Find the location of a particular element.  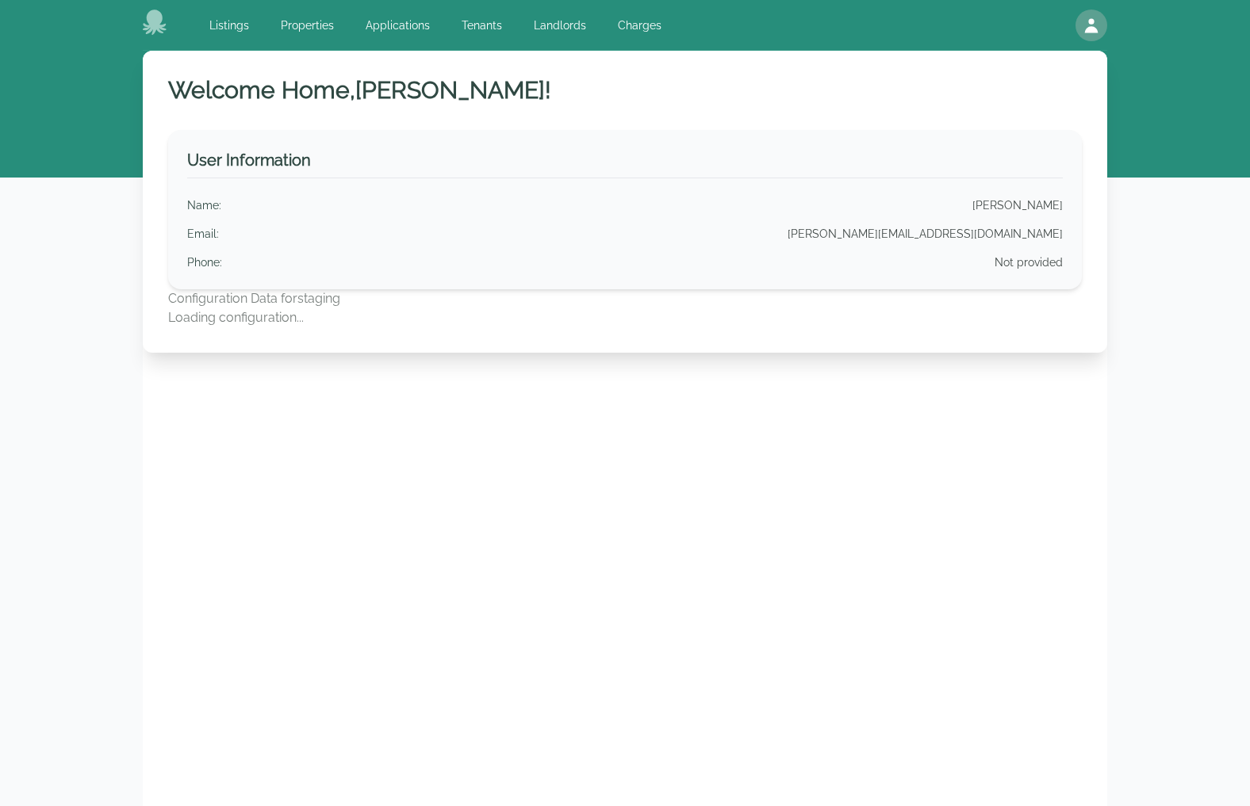

a: Landlords is located at coordinates (560, 25).